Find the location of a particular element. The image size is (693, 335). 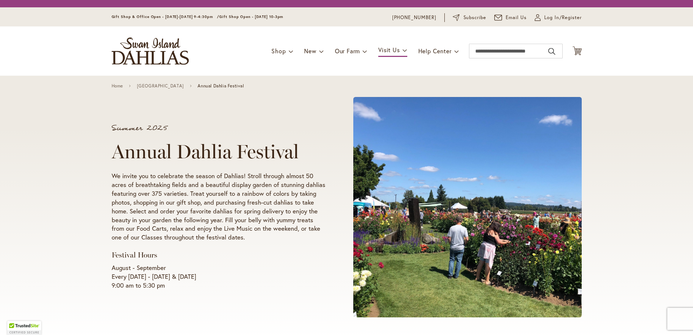

span: Help Center is located at coordinates (435, 51).